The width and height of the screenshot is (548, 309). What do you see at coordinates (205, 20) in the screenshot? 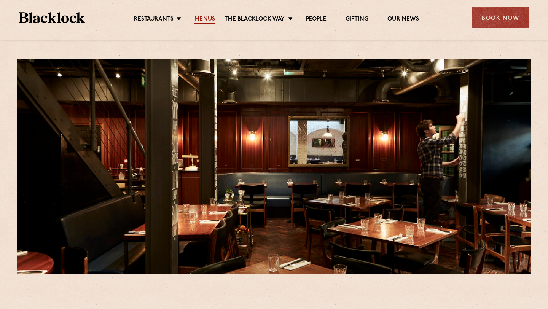
I see `a: Menus` at bounding box center [205, 20].